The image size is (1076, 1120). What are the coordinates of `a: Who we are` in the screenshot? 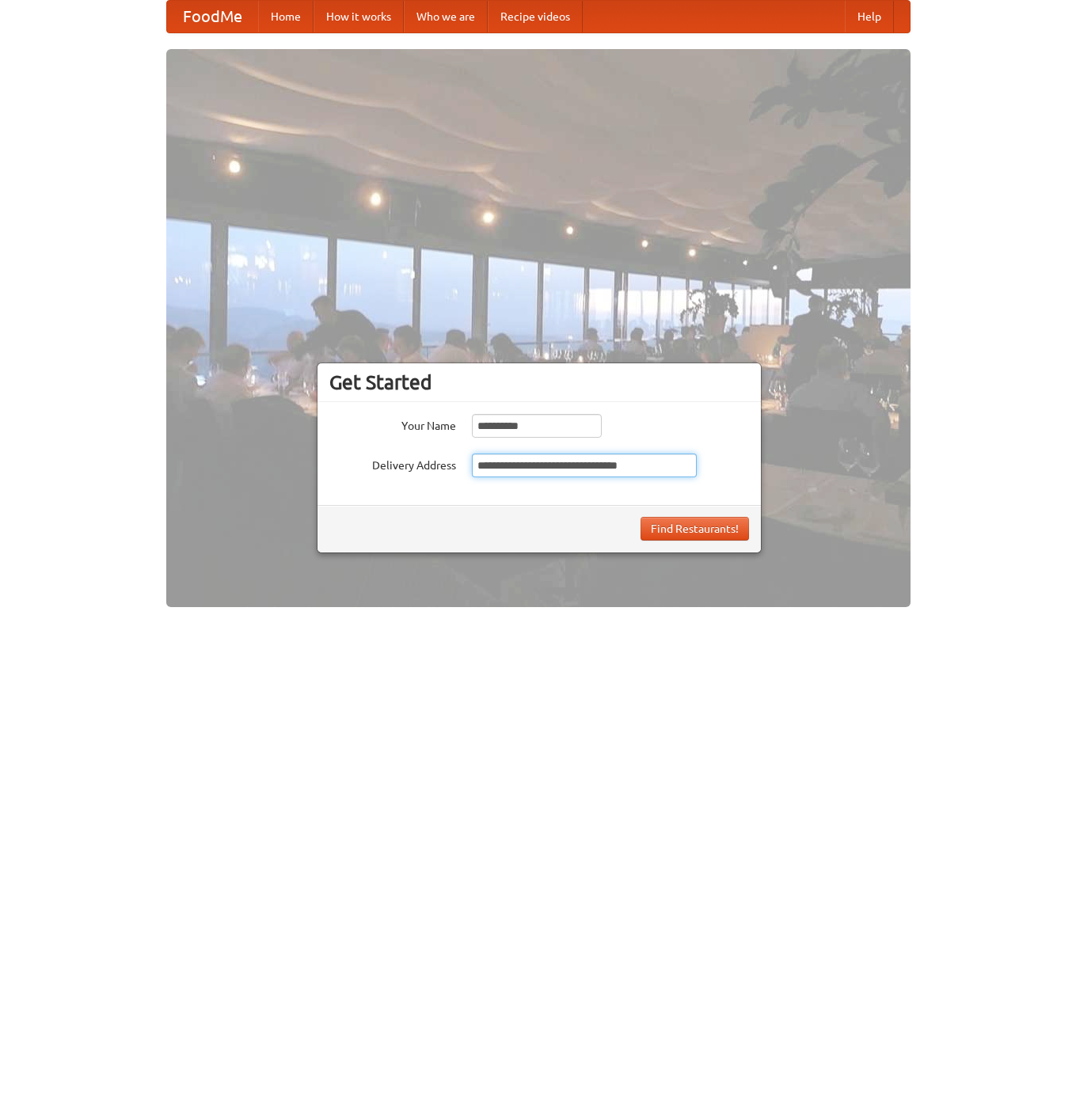 It's located at (446, 17).